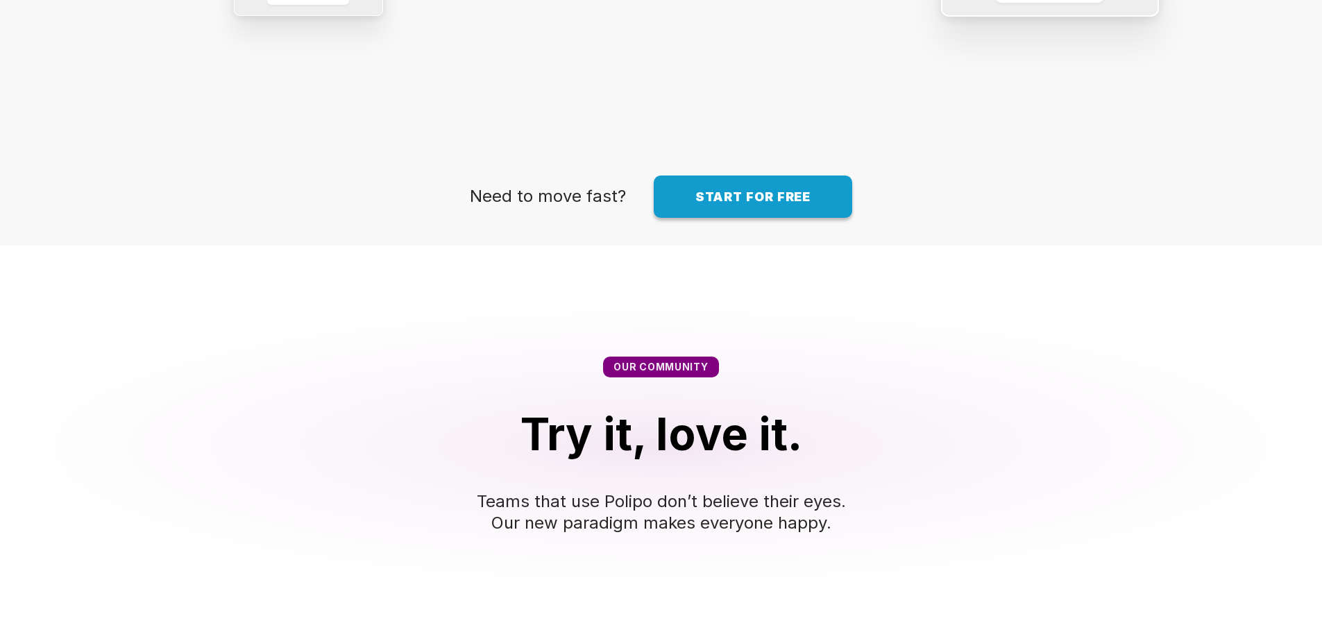 The height and width of the screenshot is (632, 1322). Describe the element at coordinates (661, 367) in the screenshot. I see `span: Our community` at that location.